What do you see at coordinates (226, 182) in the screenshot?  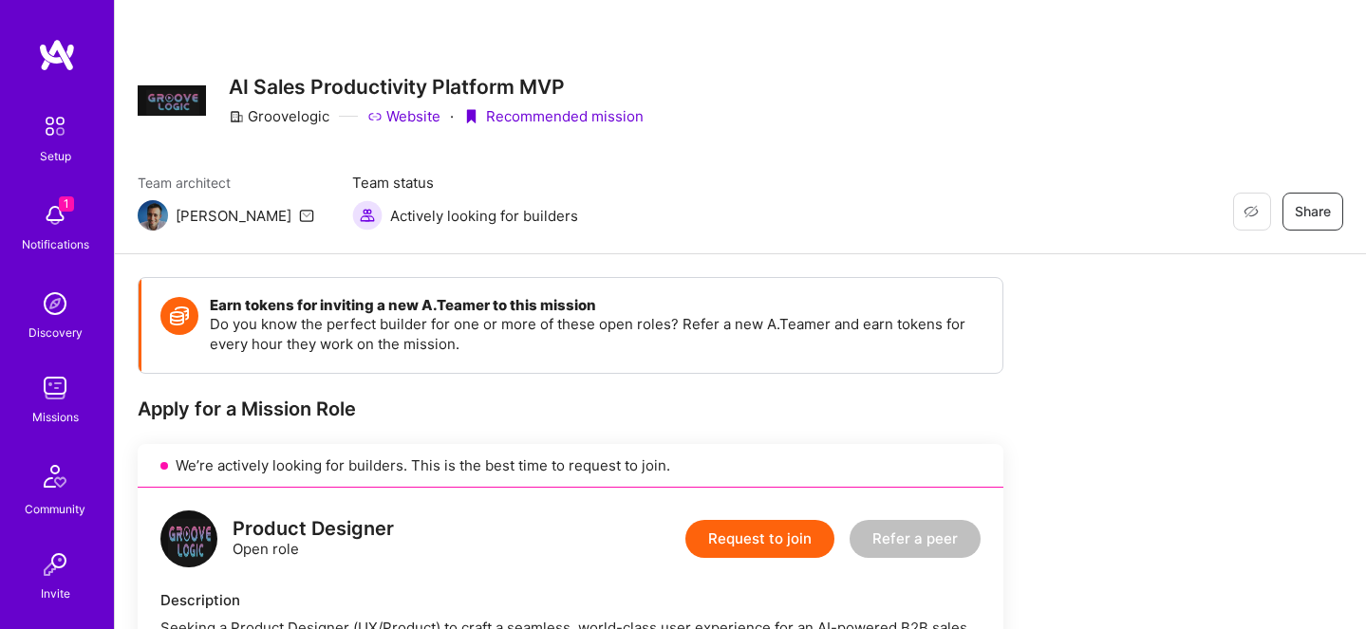 I see `span: Team architect` at bounding box center [226, 182].